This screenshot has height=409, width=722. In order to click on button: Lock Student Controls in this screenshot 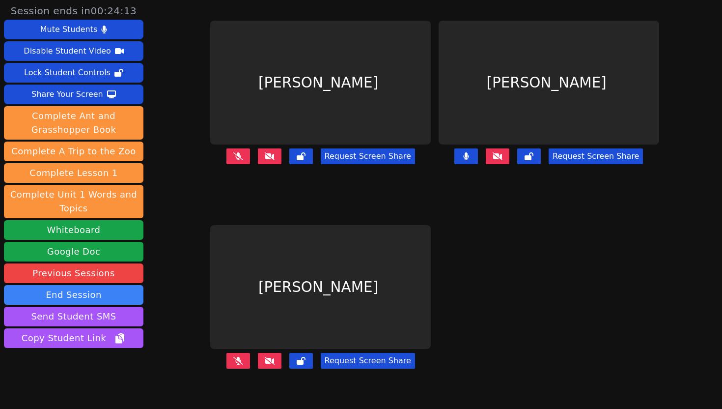, I will do `click(74, 73)`.